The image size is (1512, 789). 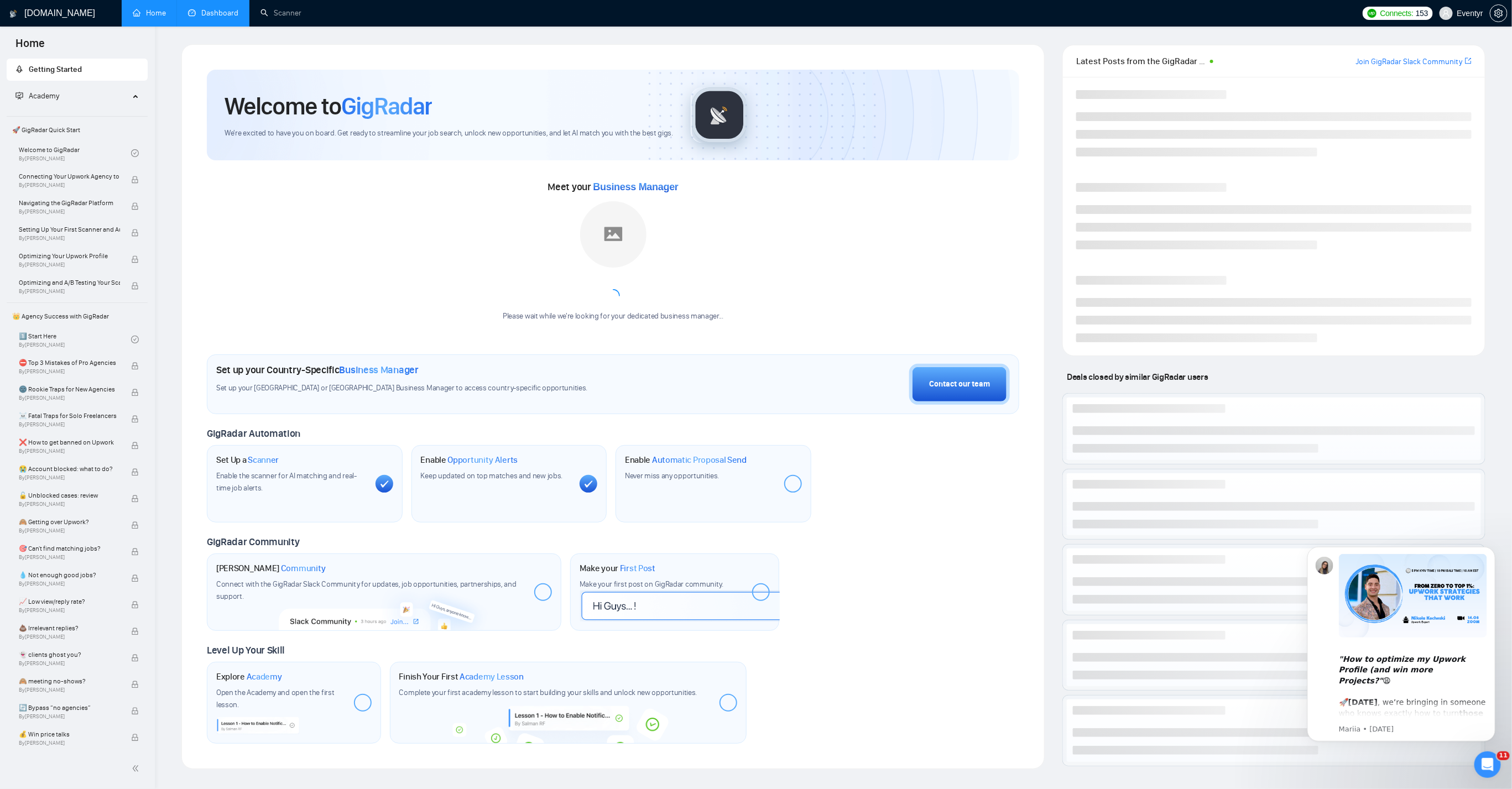 What do you see at coordinates (1499, 14) in the screenshot?
I see `button: setting` at bounding box center [1499, 14].